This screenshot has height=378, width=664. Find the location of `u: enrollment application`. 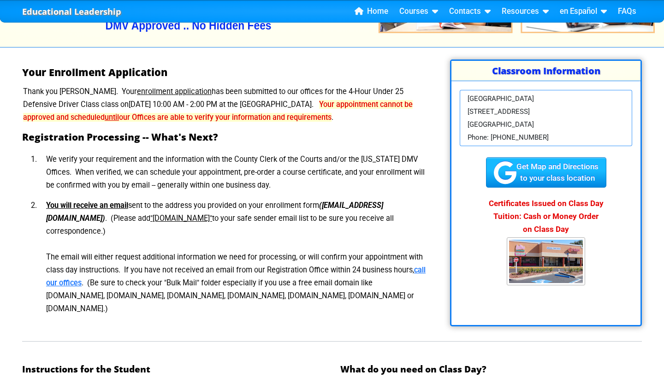

u: enrollment application is located at coordinates (174, 91).